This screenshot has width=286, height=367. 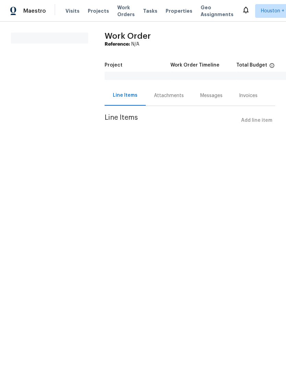 What do you see at coordinates (117, 44) in the screenshot?
I see `b: Reference:` at bounding box center [117, 44].